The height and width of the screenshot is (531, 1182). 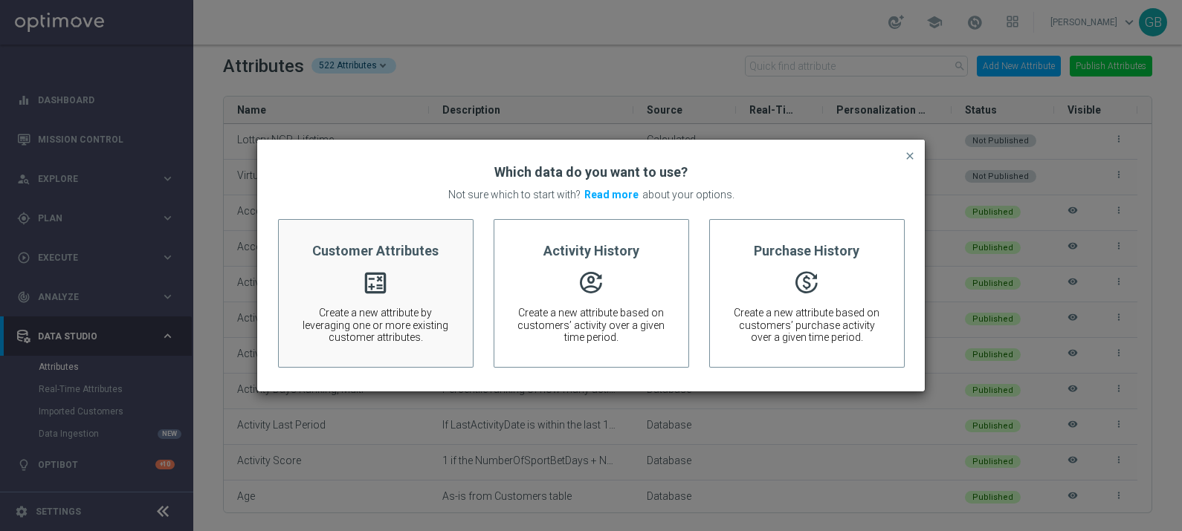 What do you see at coordinates (611, 195) in the screenshot?
I see `a: Read more` at bounding box center [611, 195].